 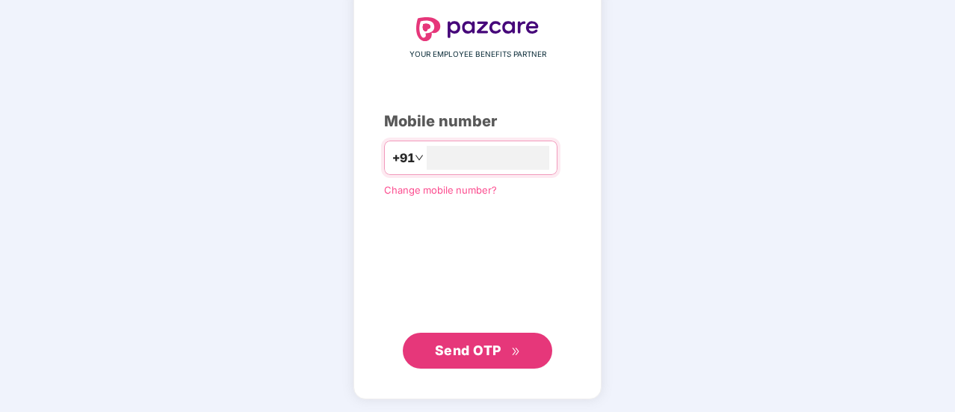 What do you see at coordinates (404, 158) in the screenshot?
I see `span: +91` at bounding box center [404, 158].